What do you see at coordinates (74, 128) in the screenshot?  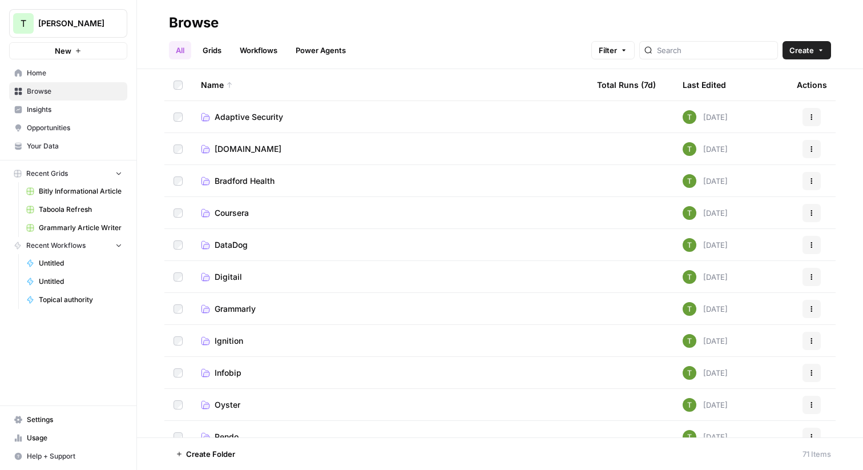 I see `span: Opportunities` at bounding box center [74, 128].